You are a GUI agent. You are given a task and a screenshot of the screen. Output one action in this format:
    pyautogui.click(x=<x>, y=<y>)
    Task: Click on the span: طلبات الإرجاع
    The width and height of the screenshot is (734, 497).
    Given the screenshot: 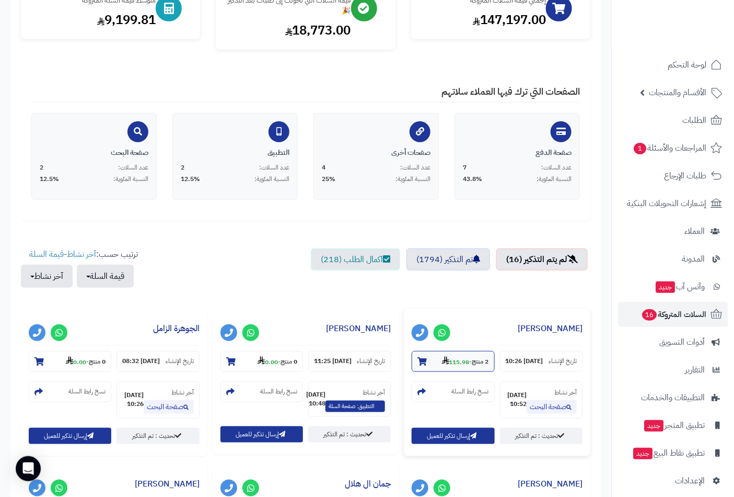 What is the action you would take?
    pyautogui.click(x=685, y=176)
    